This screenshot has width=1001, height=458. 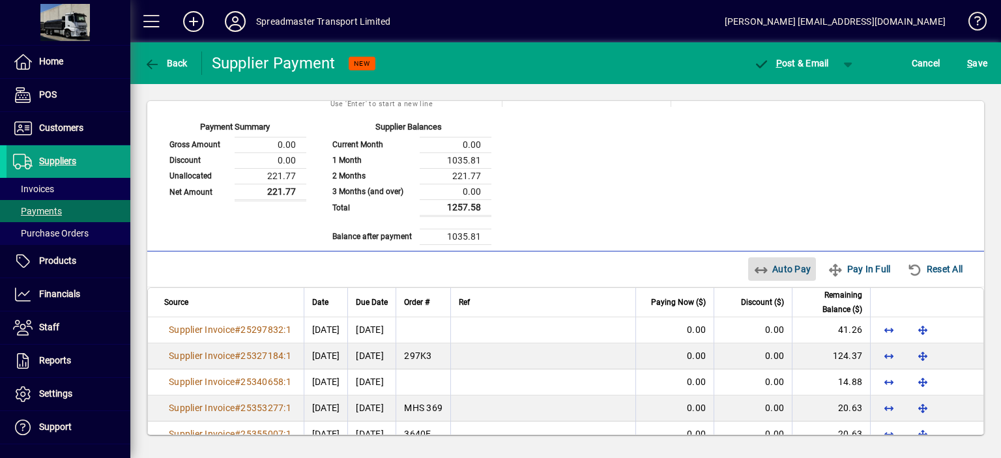 What do you see at coordinates (373, 237) in the screenshot?
I see `td: Balance after payment` at bounding box center [373, 237].